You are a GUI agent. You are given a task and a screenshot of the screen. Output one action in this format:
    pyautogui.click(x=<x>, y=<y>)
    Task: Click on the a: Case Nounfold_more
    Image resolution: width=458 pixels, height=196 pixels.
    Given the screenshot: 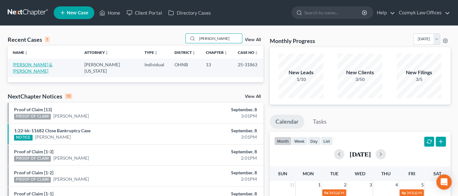 What is the action you would take?
    pyautogui.click(x=248, y=52)
    